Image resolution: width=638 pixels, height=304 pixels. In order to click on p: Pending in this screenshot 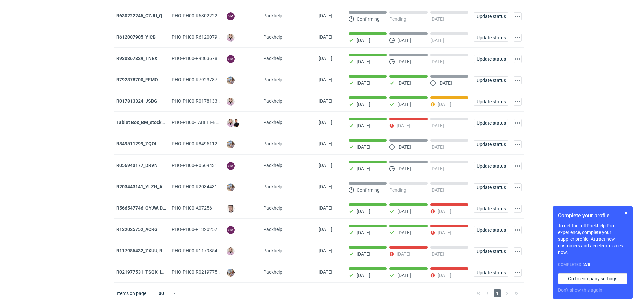, I will do `click(398, 19)`.